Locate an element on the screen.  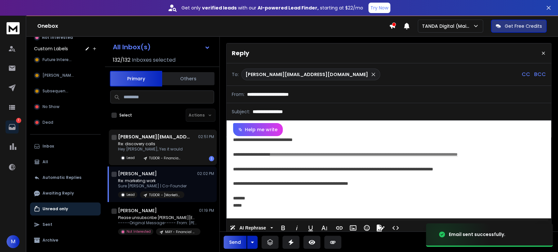
button: Help me write is located at coordinates (258, 130).